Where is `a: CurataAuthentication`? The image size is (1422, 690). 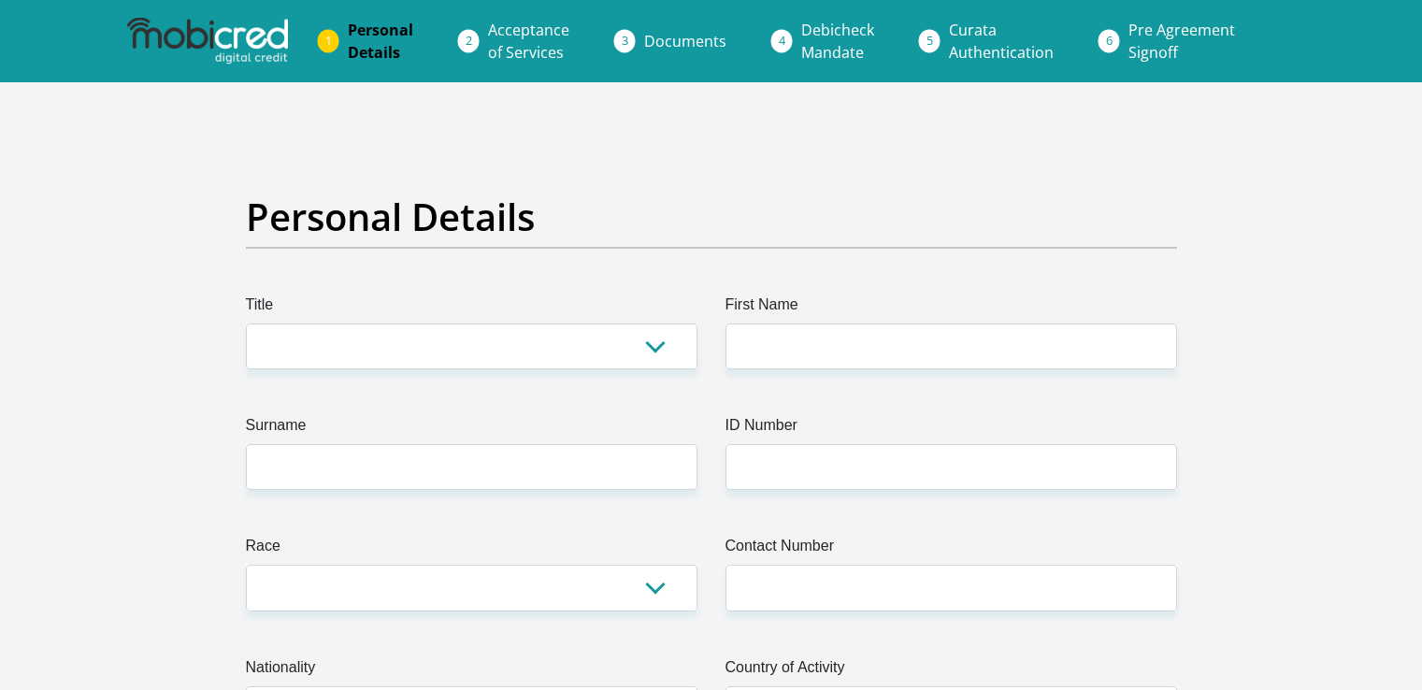 a: CurataAuthentication is located at coordinates (1001, 41).